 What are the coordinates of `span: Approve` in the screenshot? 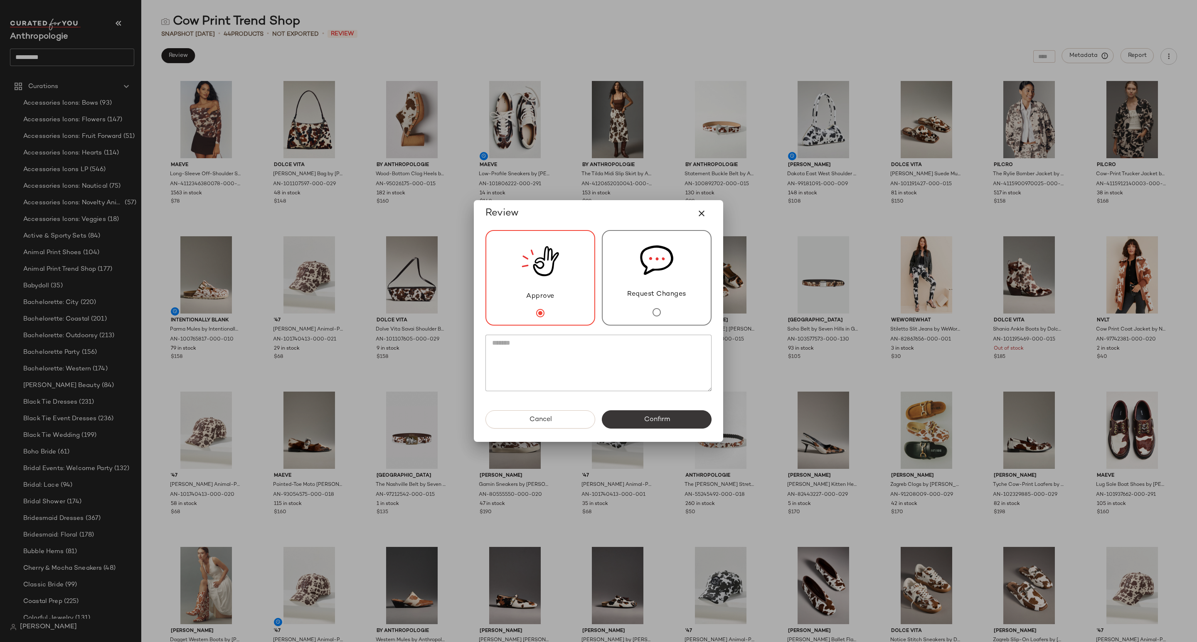 It's located at (540, 297).